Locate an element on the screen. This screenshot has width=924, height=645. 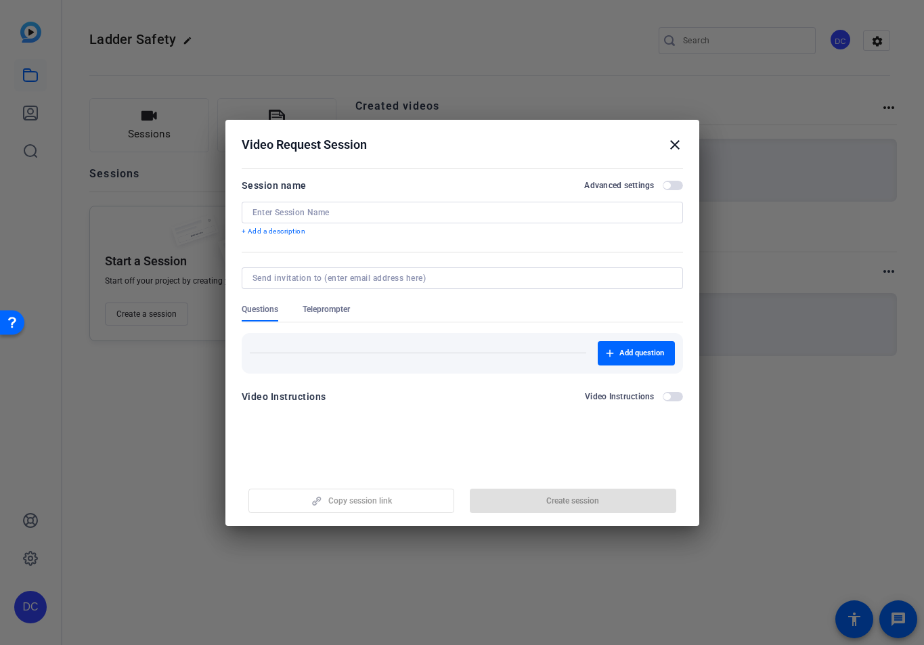
span: Teleprompter is located at coordinates (326, 309).